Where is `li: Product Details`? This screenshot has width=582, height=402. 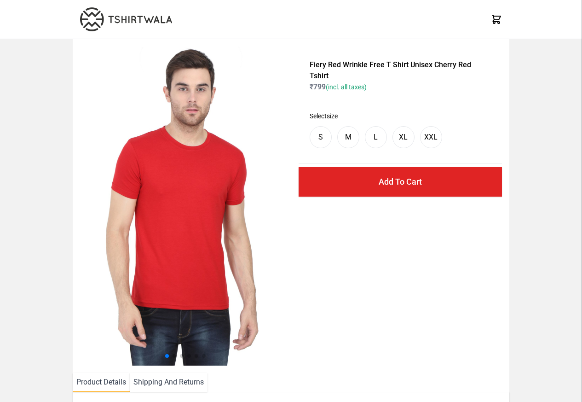
li: Product Details is located at coordinates (101, 382).